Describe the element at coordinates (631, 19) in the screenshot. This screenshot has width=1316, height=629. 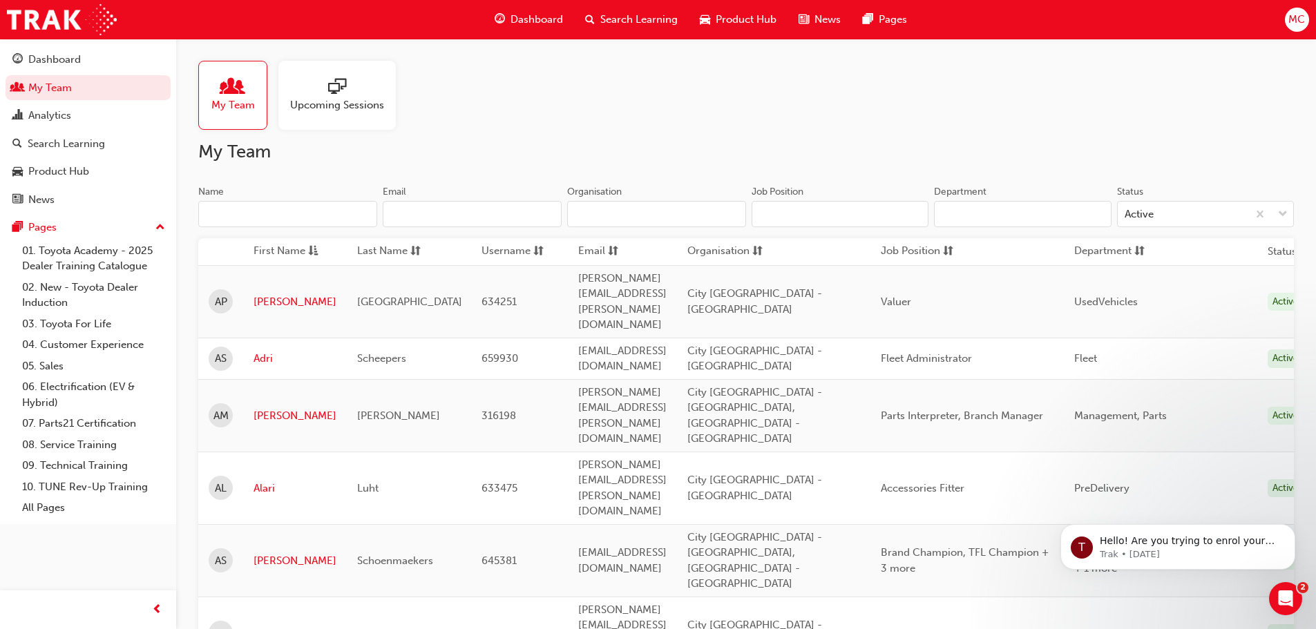
I see `a: search-iconSearch Learning` at that location.